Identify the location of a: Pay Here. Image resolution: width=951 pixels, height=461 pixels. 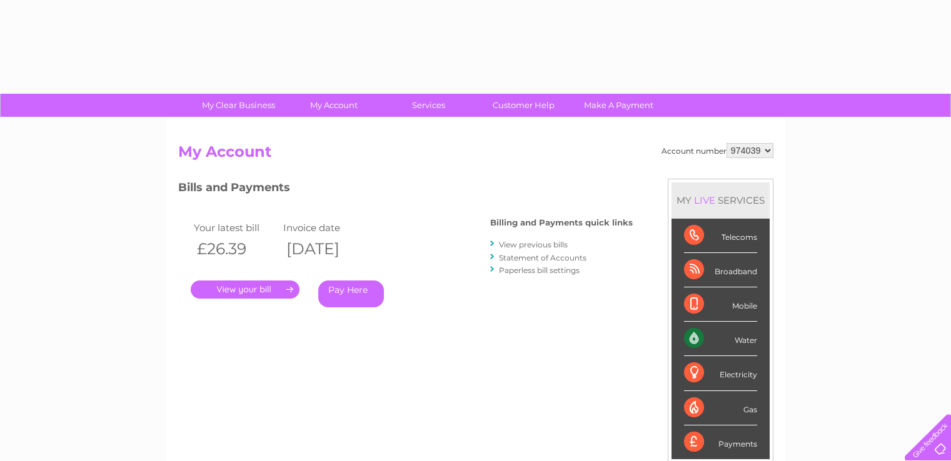
(351, 294).